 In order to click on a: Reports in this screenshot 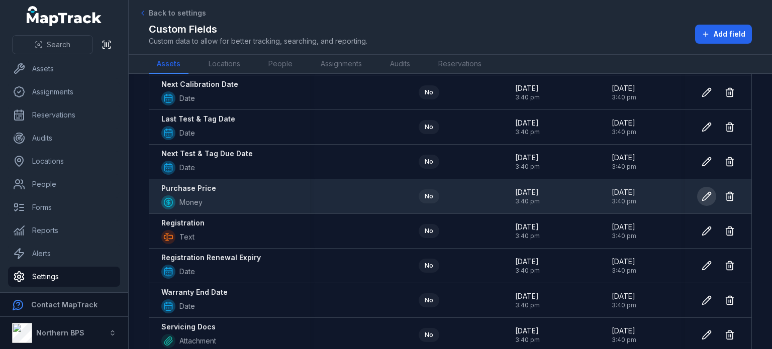, I will do `click(64, 231)`.